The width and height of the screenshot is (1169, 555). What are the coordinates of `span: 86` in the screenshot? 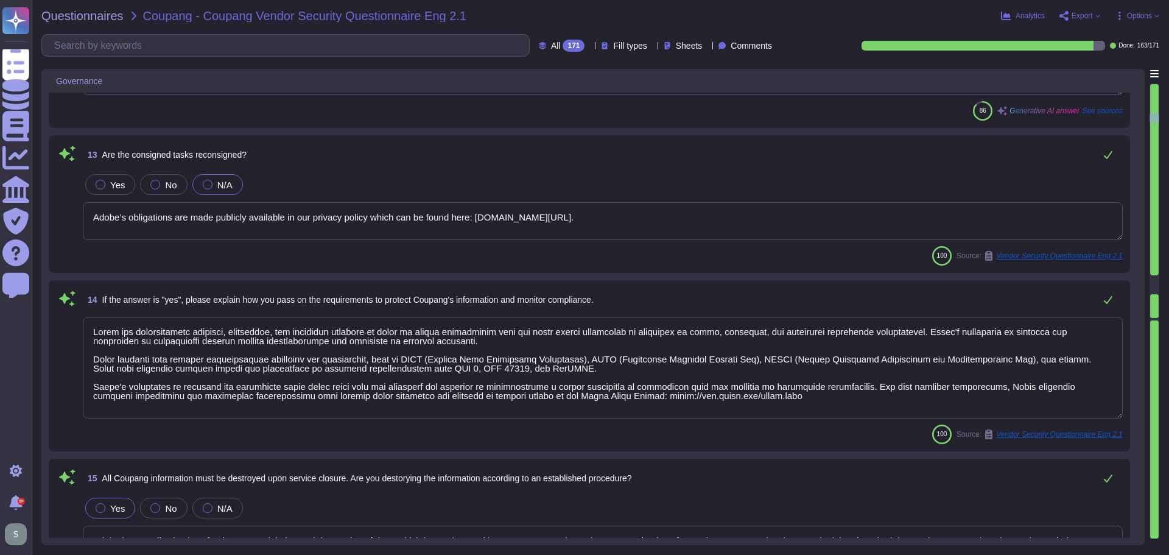 It's located at (983, 110).